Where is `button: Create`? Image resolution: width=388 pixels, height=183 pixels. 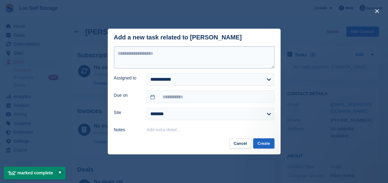
button: Create is located at coordinates (264, 144).